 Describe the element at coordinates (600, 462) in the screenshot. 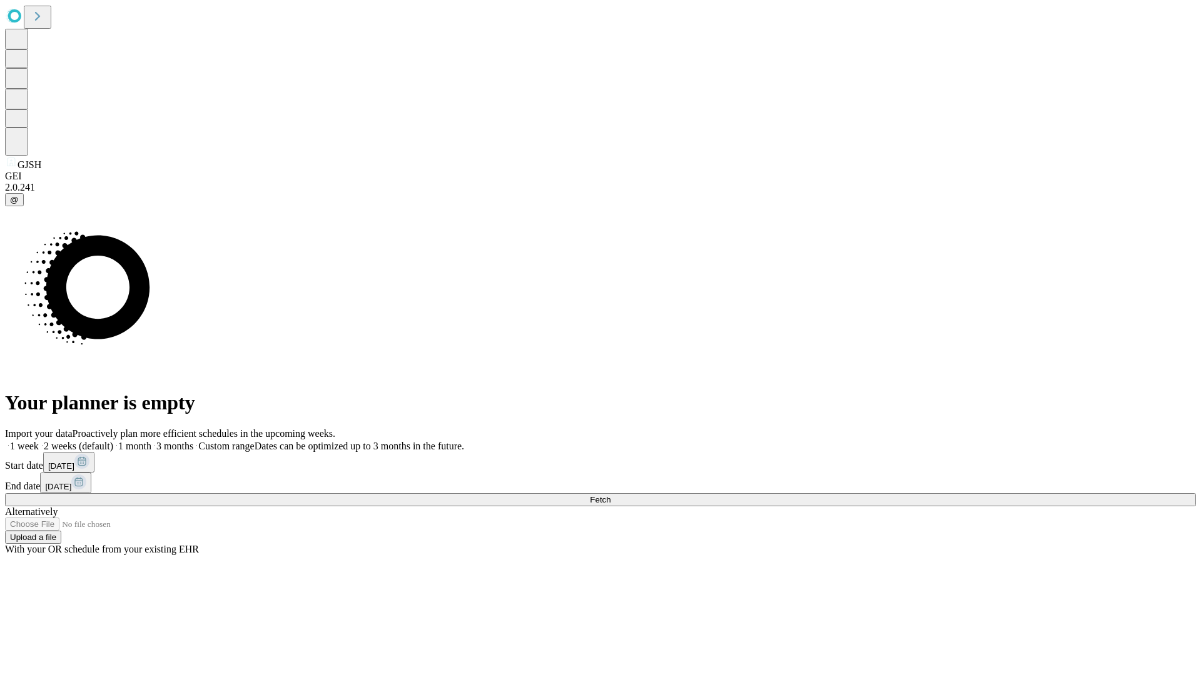

I see `div: Start date` at that location.